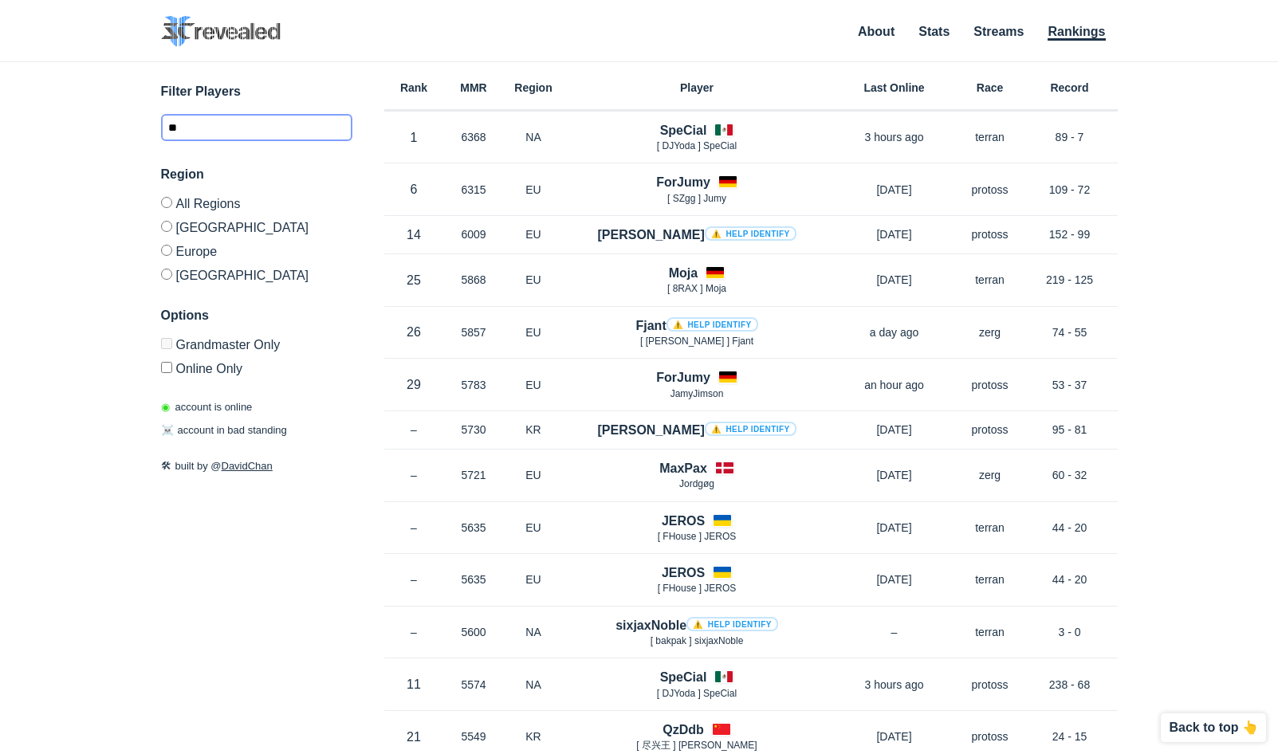 Image resolution: width=1278 pixels, height=754 pixels. I want to click on a: Rankings, so click(1076, 33).